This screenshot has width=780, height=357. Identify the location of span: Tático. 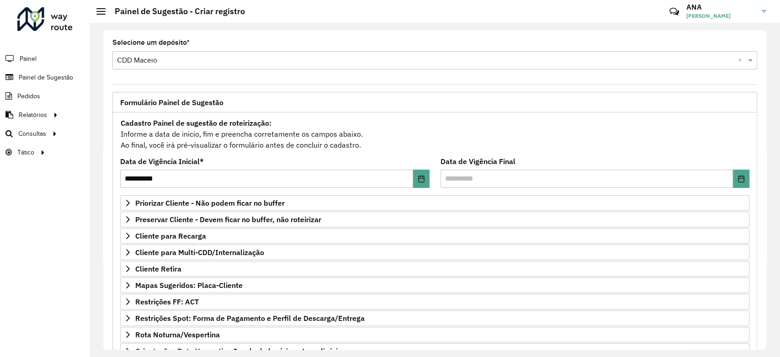
(26, 152).